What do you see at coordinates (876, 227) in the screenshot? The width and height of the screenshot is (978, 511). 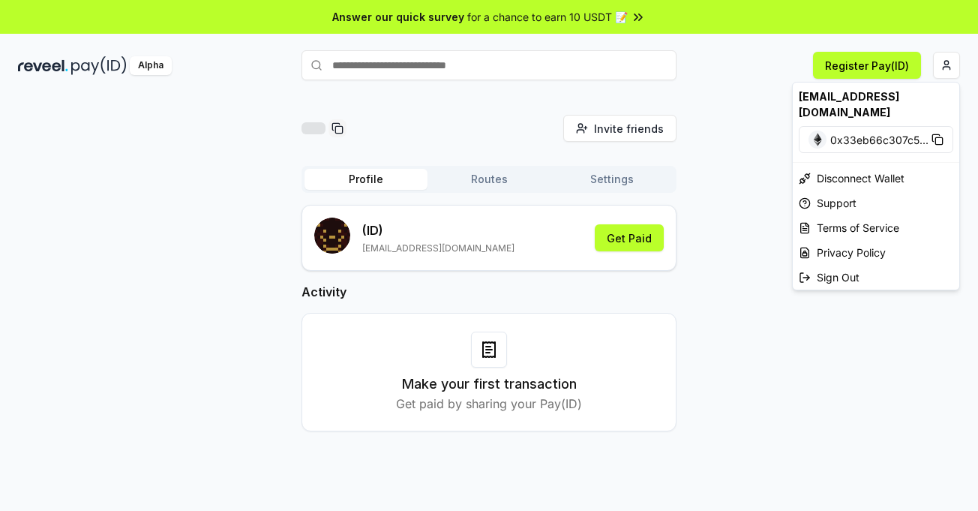 I see `a: Terms of Service` at bounding box center [876, 227].